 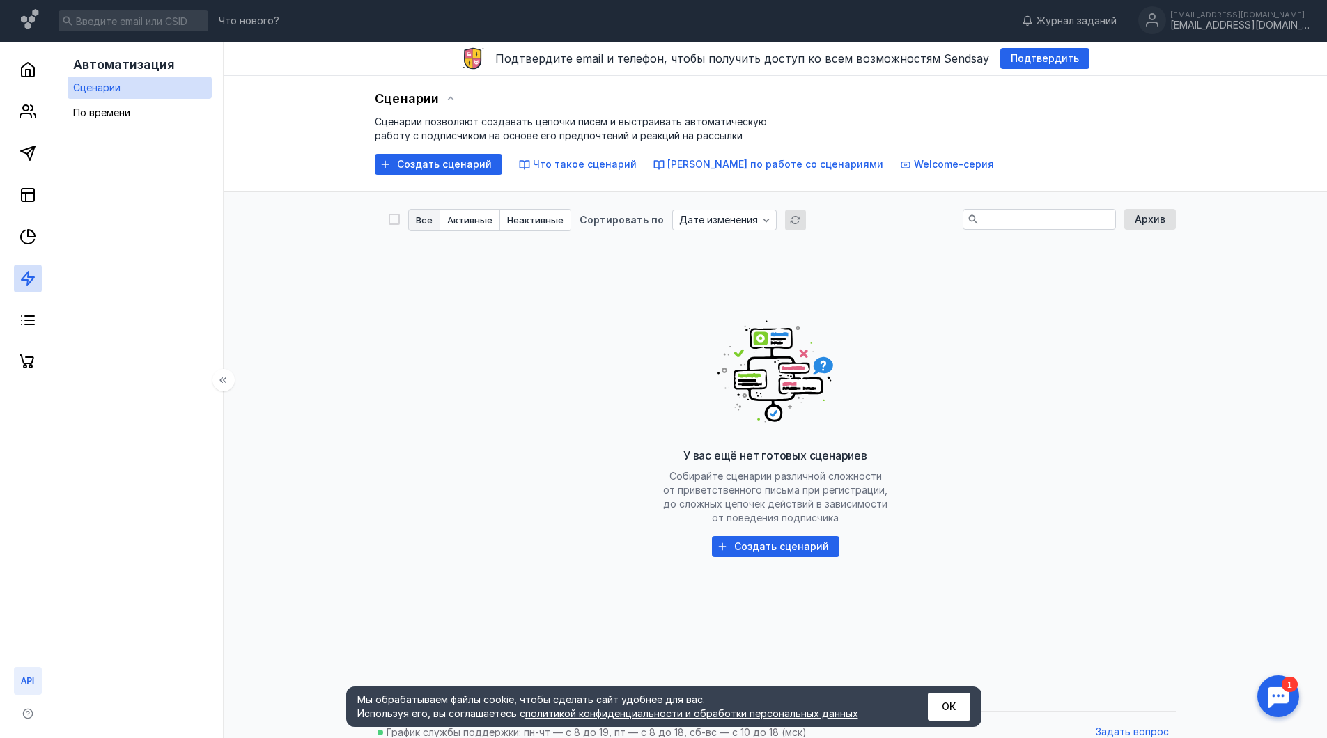 I want to click on span: Задать вопрос, so click(x=1132, y=732).